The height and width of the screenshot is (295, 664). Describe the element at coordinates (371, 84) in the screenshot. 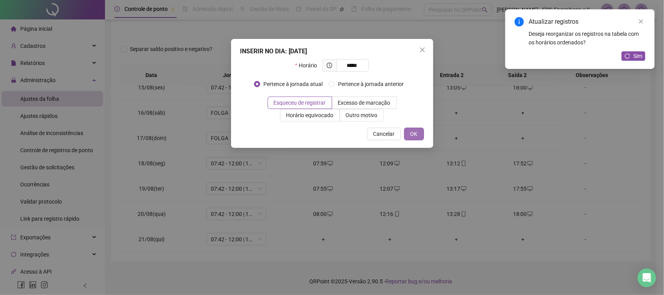

I see `span: Pertence à jornada anterior` at that location.